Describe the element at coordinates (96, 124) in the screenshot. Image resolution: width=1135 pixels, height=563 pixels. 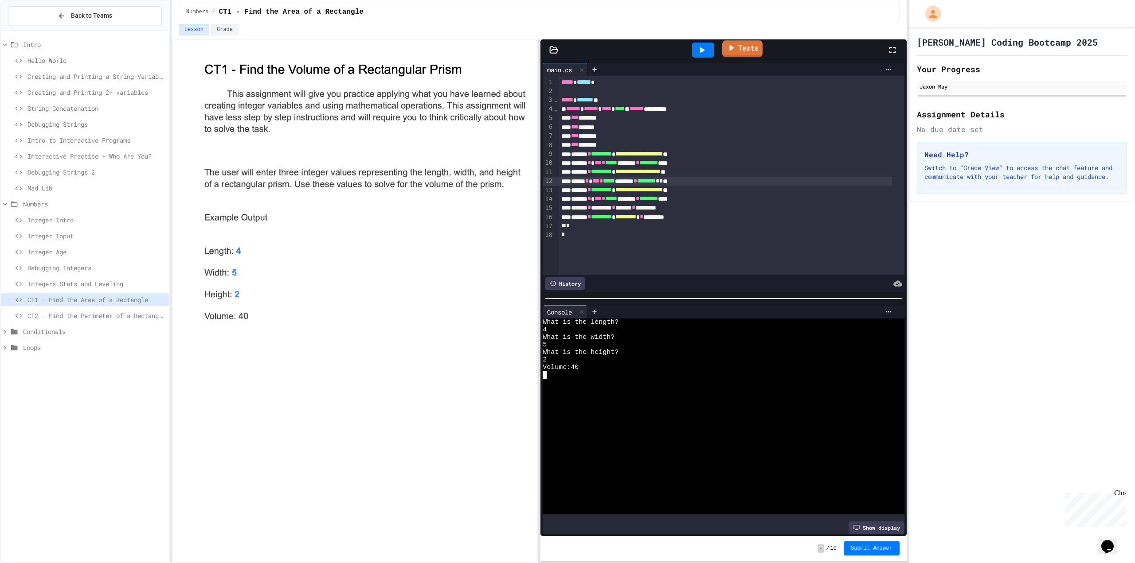
I see `span: Debugging Strings` at that location.